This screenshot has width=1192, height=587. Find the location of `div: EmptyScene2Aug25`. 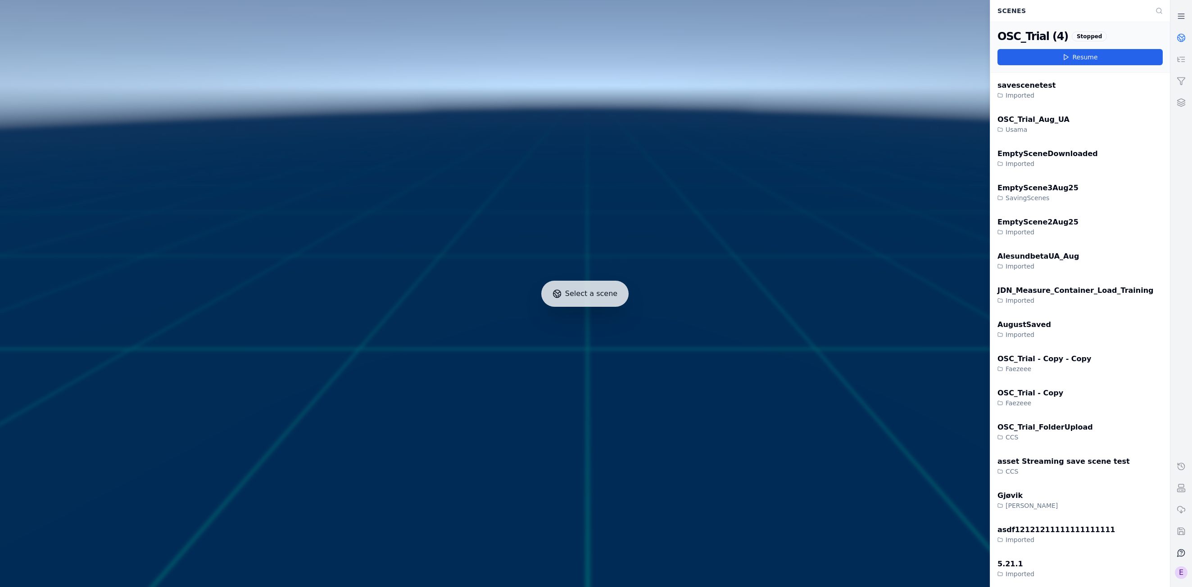

div: EmptyScene2Aug25 is located at coordinates (1038, 222).